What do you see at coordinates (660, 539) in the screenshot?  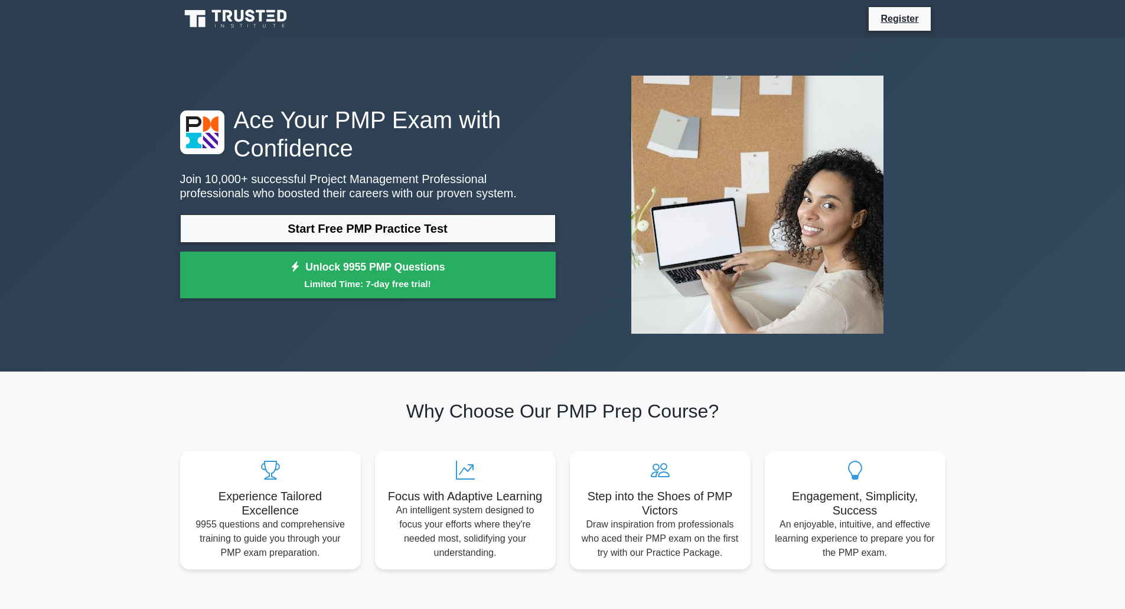 I see `p: Draw inspiration from professionals who aced their PMP exam on the first try with our Practice Pa...` at bounding box center [660, 539].